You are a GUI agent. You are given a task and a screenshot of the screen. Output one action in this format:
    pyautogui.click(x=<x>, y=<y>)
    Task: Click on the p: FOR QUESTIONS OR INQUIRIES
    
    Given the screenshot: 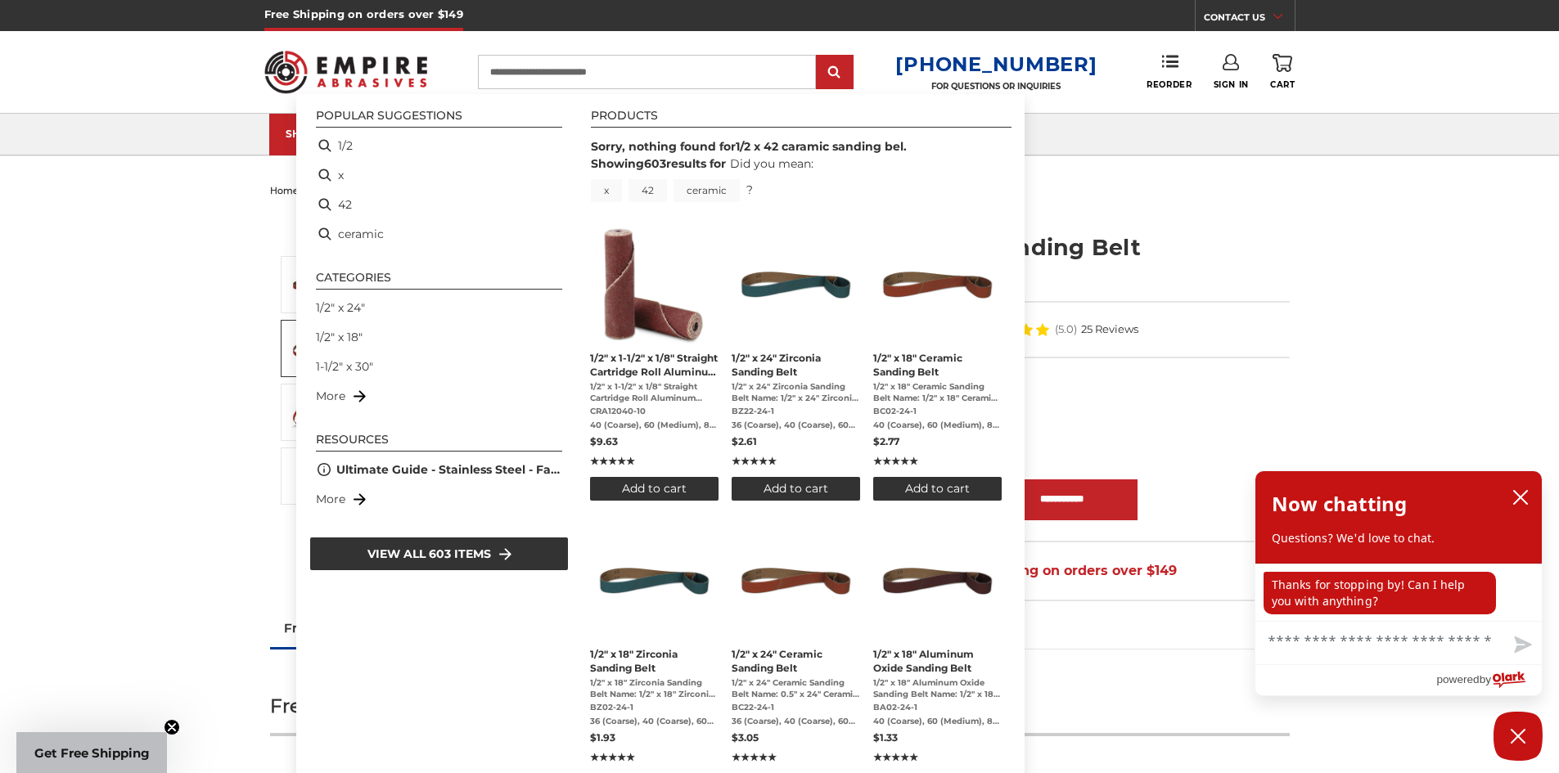 What is the action you would take?
    pyautogui.click(x=996, y=86)
    